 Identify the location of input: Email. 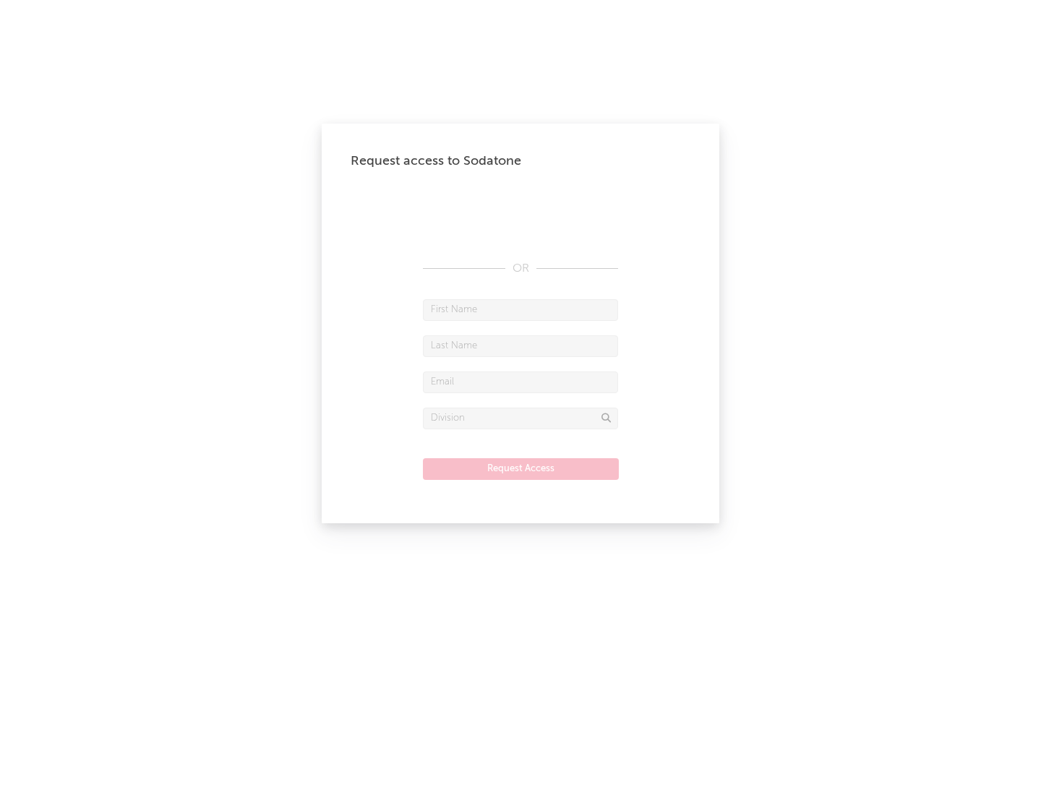
(521, 382).